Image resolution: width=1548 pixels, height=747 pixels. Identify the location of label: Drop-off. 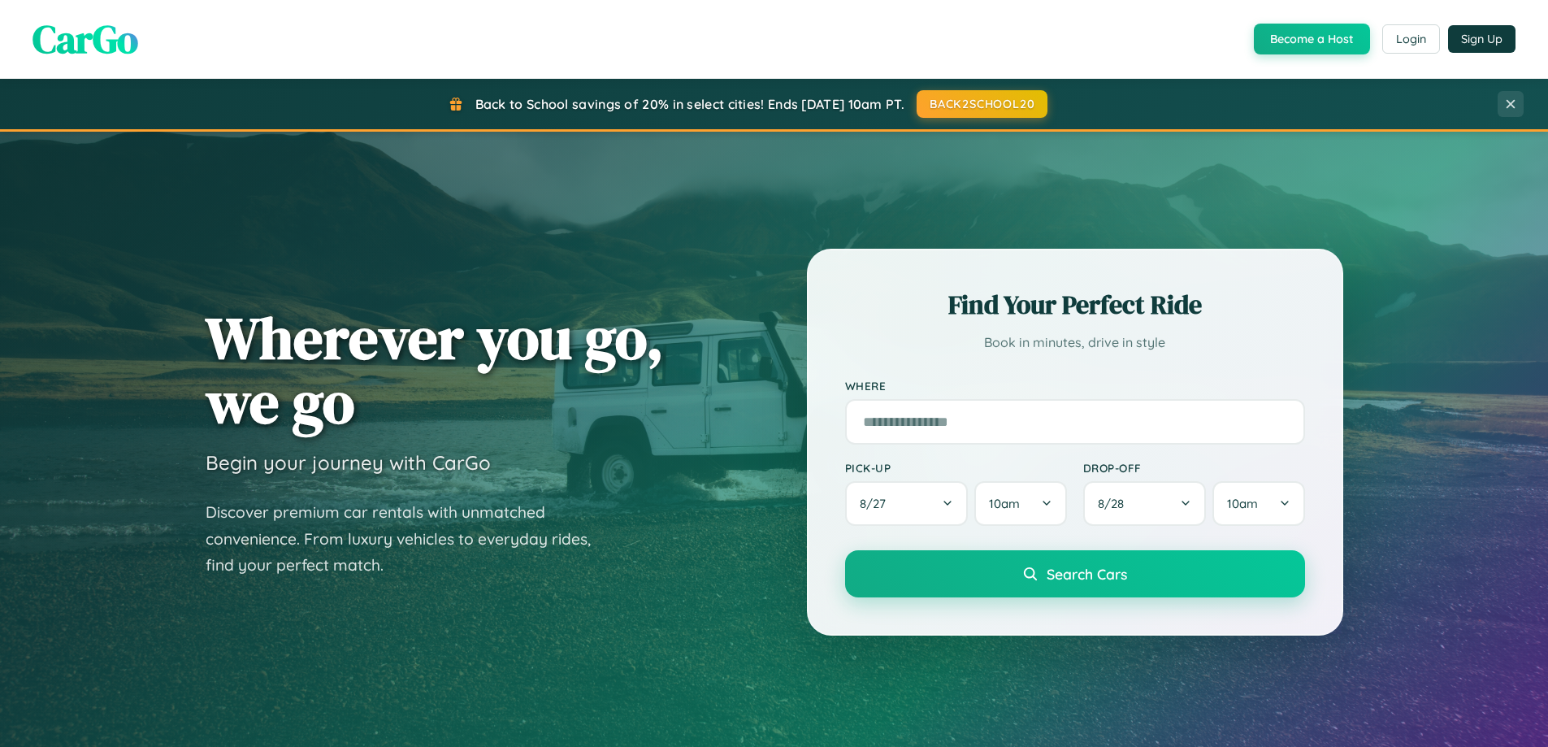
(1193, 467).